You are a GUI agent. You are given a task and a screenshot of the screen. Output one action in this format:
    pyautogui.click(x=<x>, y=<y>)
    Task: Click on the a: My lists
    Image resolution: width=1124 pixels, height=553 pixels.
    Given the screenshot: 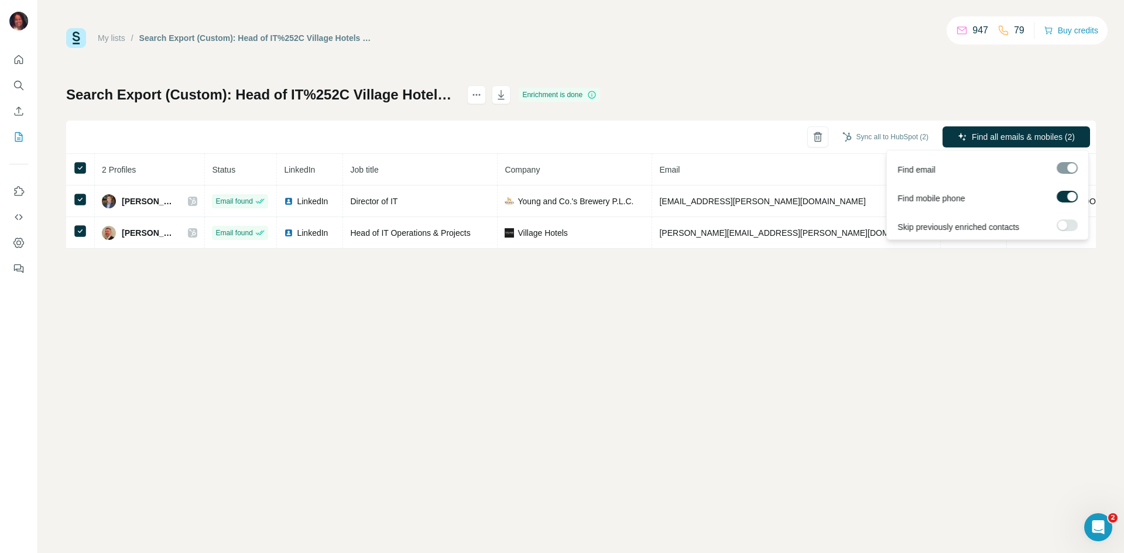 What is the action you would take?
    pyautogui.click(x=111, y=38)
    